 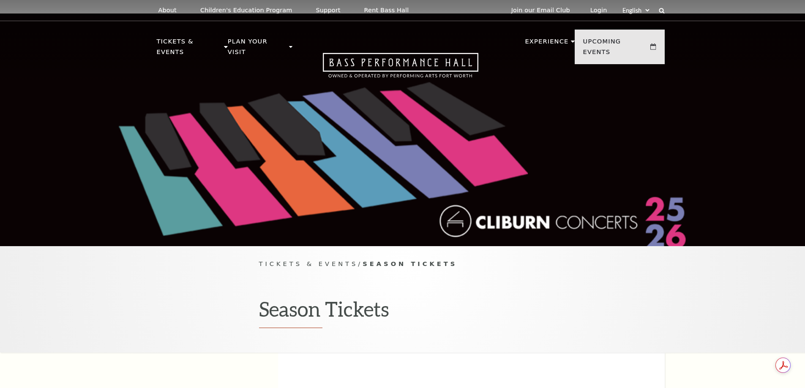 What do you see at coordinates (636, 10) in the screenshot?
I see `select: Select:` at bounding box center [636, 10].